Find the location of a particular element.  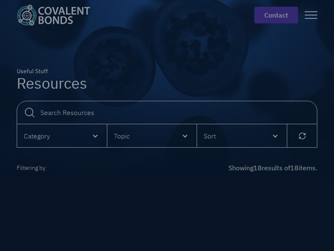

img: Covalent Bonds White / Teal Logo is located at coordinates (53, 15).